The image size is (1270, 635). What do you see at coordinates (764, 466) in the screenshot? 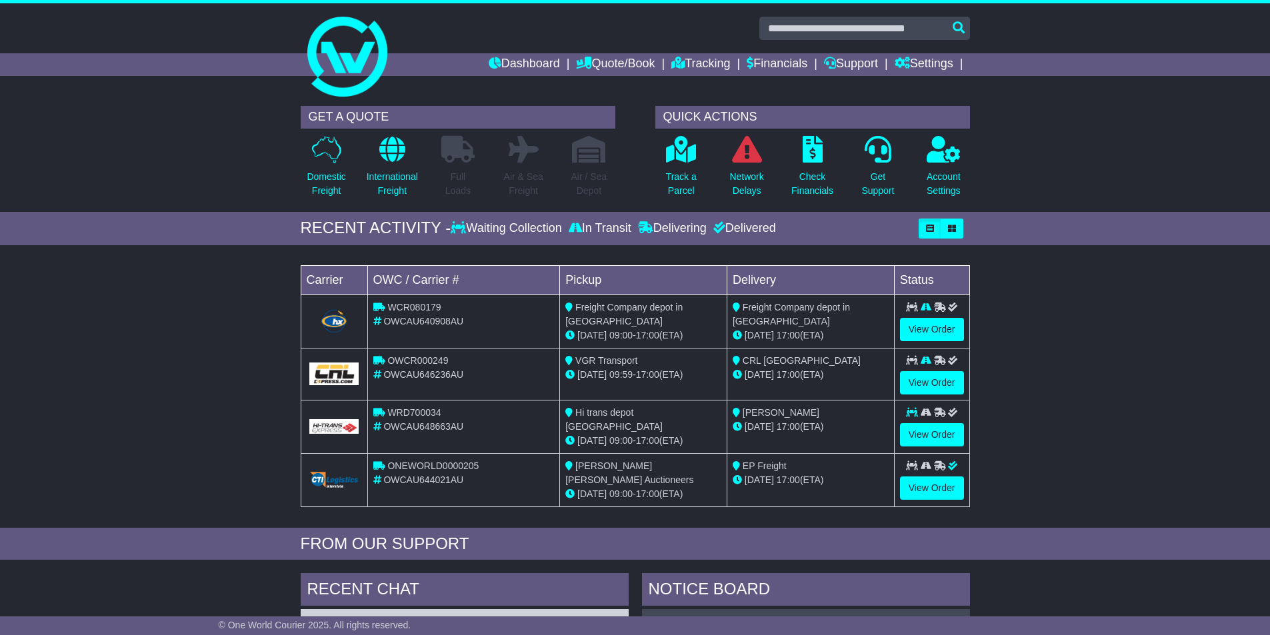
I see `span: EP Freight` at bounding box center [764, 466].